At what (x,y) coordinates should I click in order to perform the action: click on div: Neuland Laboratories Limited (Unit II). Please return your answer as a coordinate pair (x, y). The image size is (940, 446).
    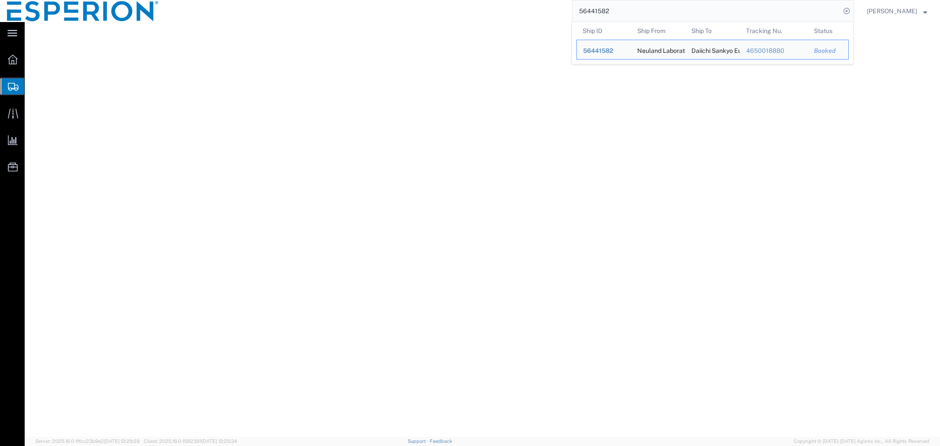
    Looking at the image, I should click on (658, 49).